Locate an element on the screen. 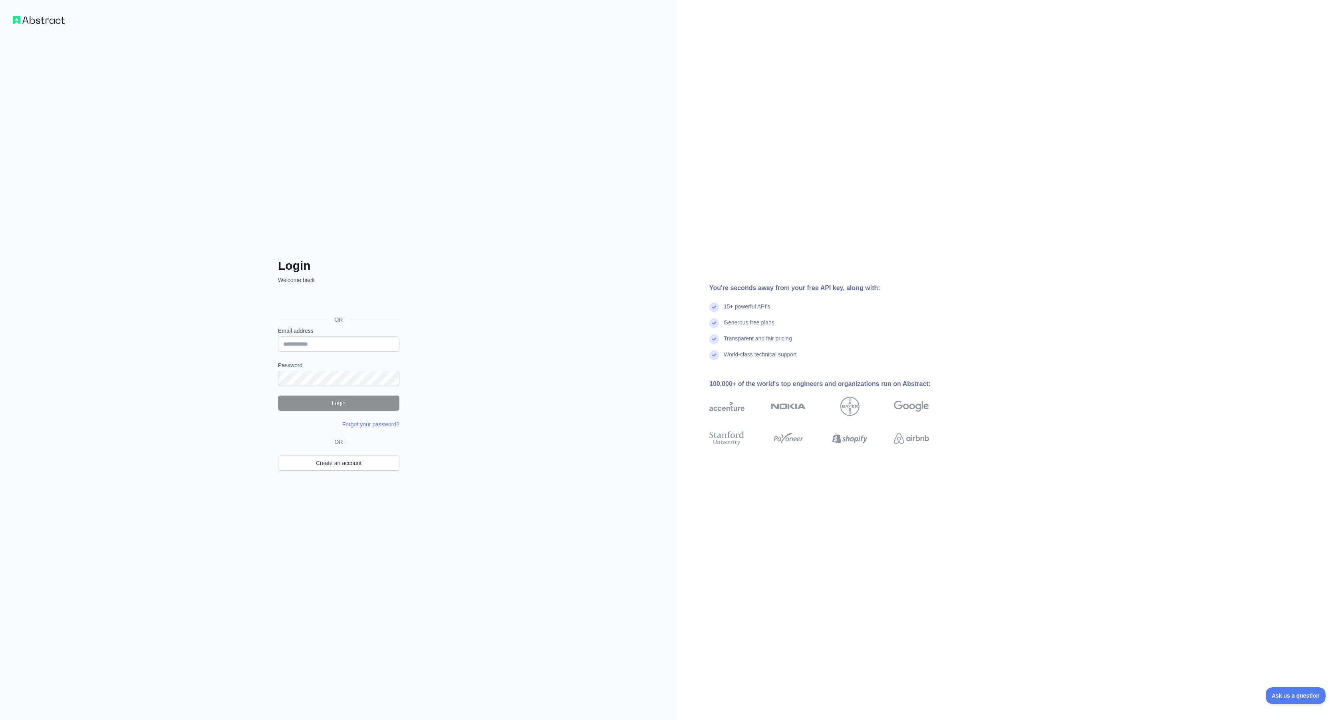 The image size is (1342, 720). img: accenture is located at coordinates (727, 406).